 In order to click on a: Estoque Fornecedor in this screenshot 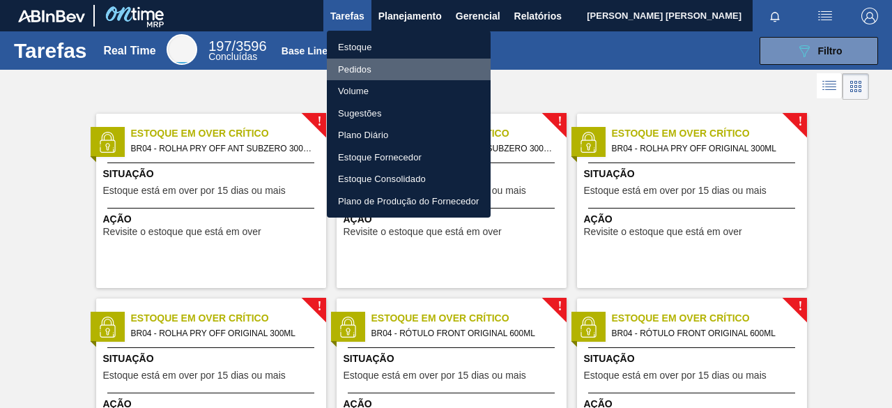, I will do `click(408, 157)`.